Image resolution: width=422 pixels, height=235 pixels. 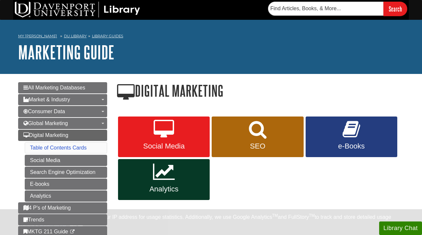 What do you see at coordinates (46, 123) in the screenshot?
I see `span: Global Marketing` at bounding box center [46, 123].